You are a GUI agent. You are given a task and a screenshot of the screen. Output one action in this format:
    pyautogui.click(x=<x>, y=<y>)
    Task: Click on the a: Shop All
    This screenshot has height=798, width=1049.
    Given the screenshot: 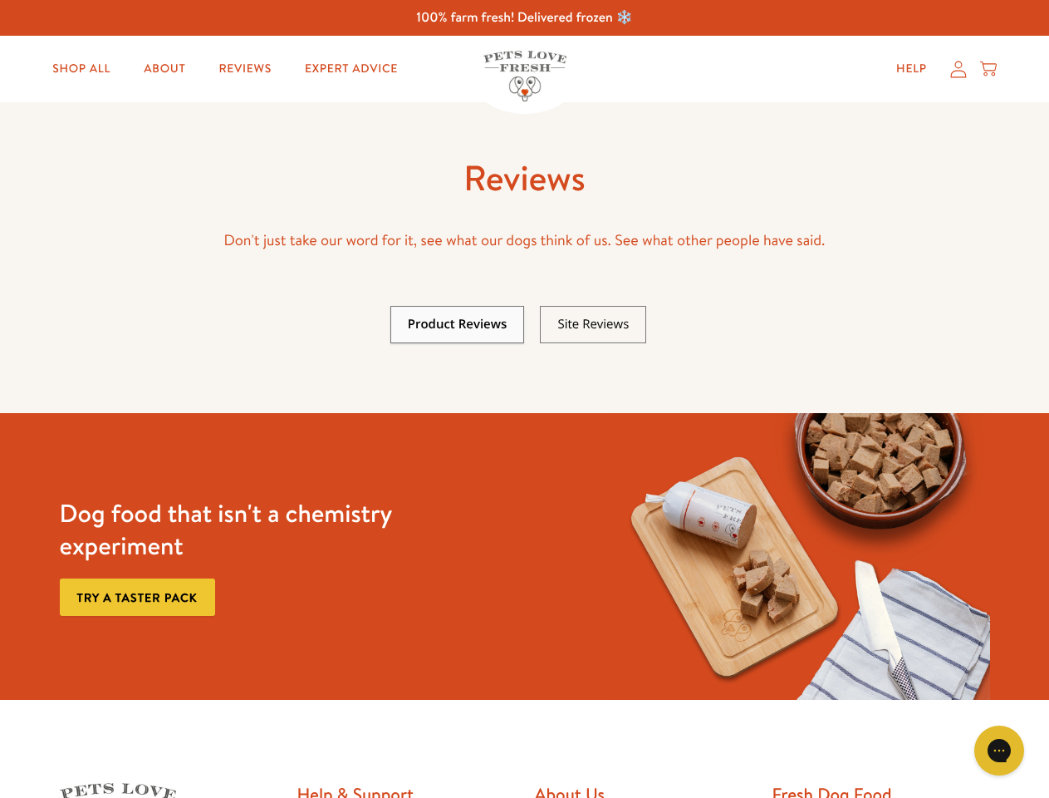 What is the action you would take?
    pyautogui.click(x=81, y=69)
    